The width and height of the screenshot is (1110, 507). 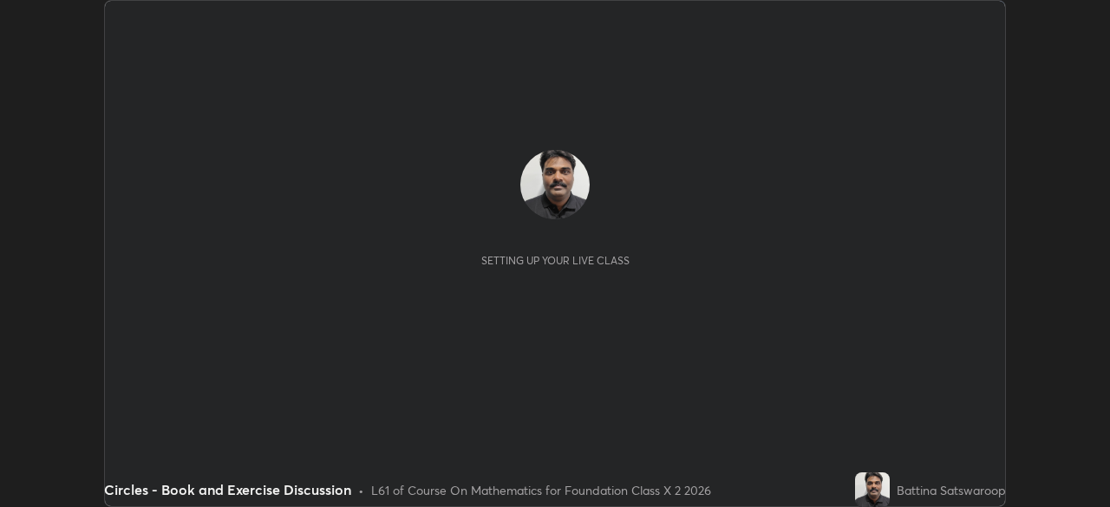 What do you see at coordinates (951, 490) in the screenshot?
I see `div: Battina Satswaroop` at bounding box center [951, 490].